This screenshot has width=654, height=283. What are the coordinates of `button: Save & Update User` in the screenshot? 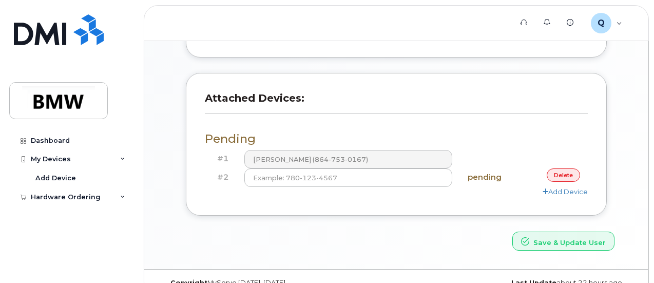 It's located at (563, 241).